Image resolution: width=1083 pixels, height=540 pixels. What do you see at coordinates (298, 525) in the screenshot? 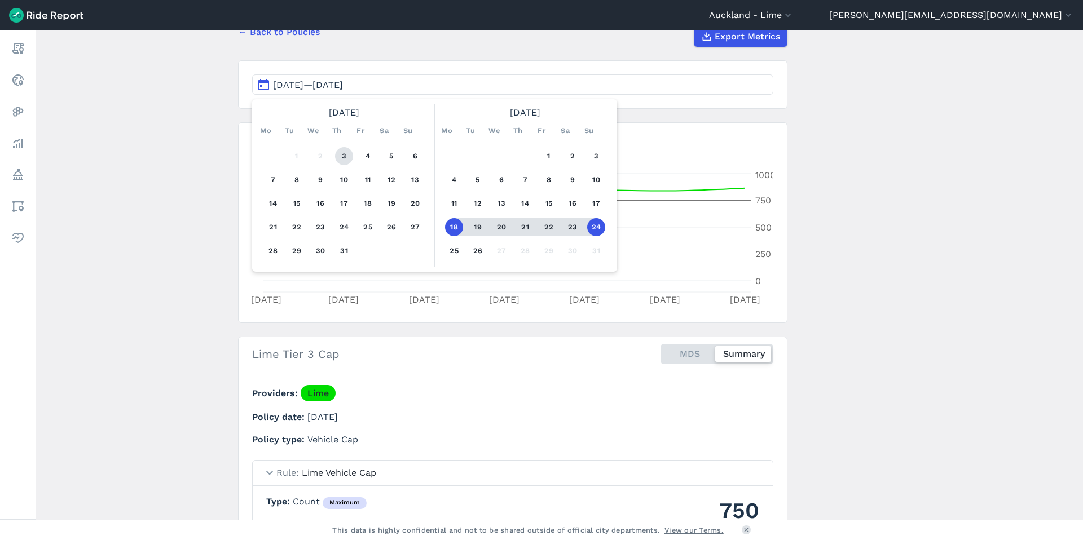
I see `span: Vehicle Class` at bounding box center [298, 525].